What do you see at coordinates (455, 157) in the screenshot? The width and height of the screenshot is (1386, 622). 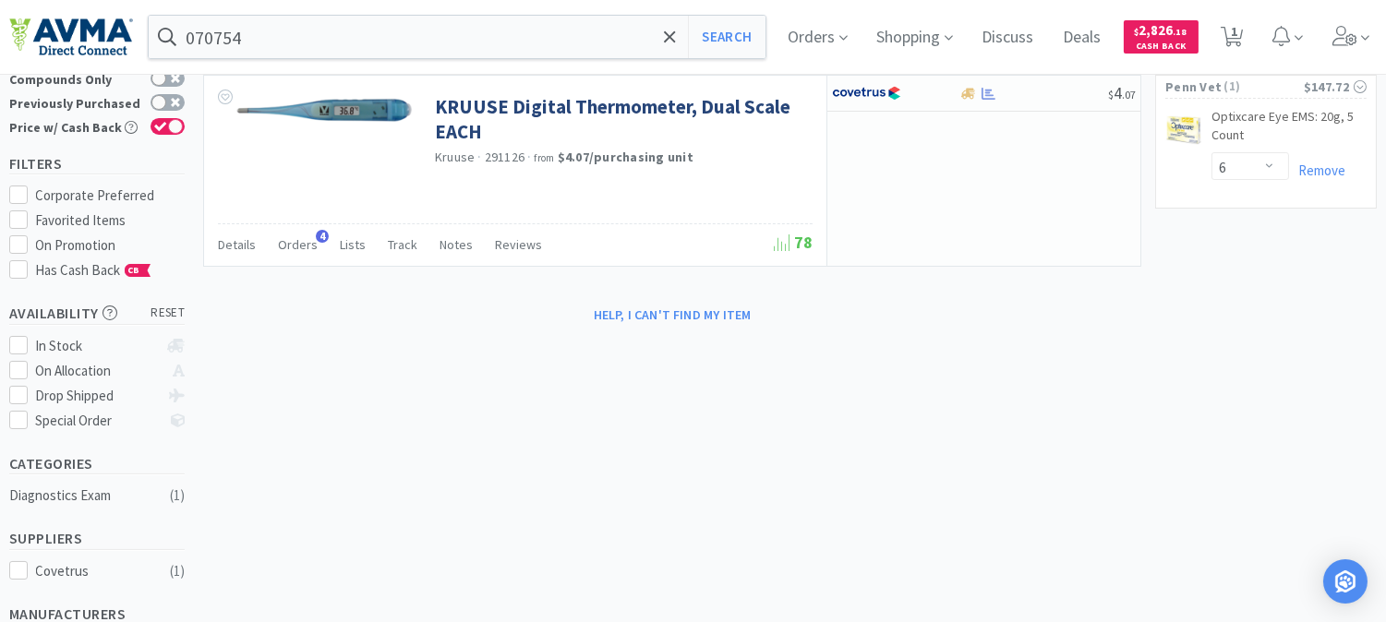 I see `a: Kruuse` at bounding box center [455, 157].